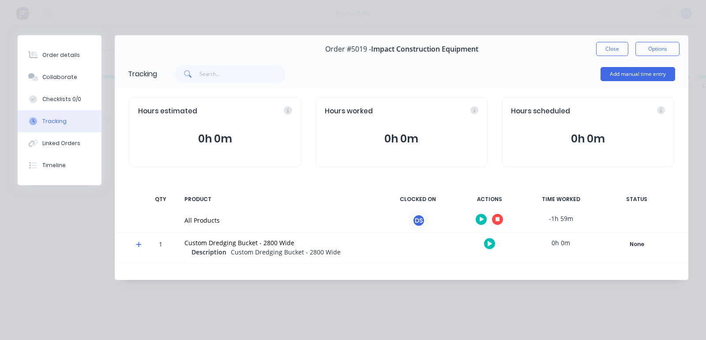 The width and height of the screenshot is (706, 340). Describe the element at coordinates (612, 49) in the screenshot. I see `button: Close` at that location.